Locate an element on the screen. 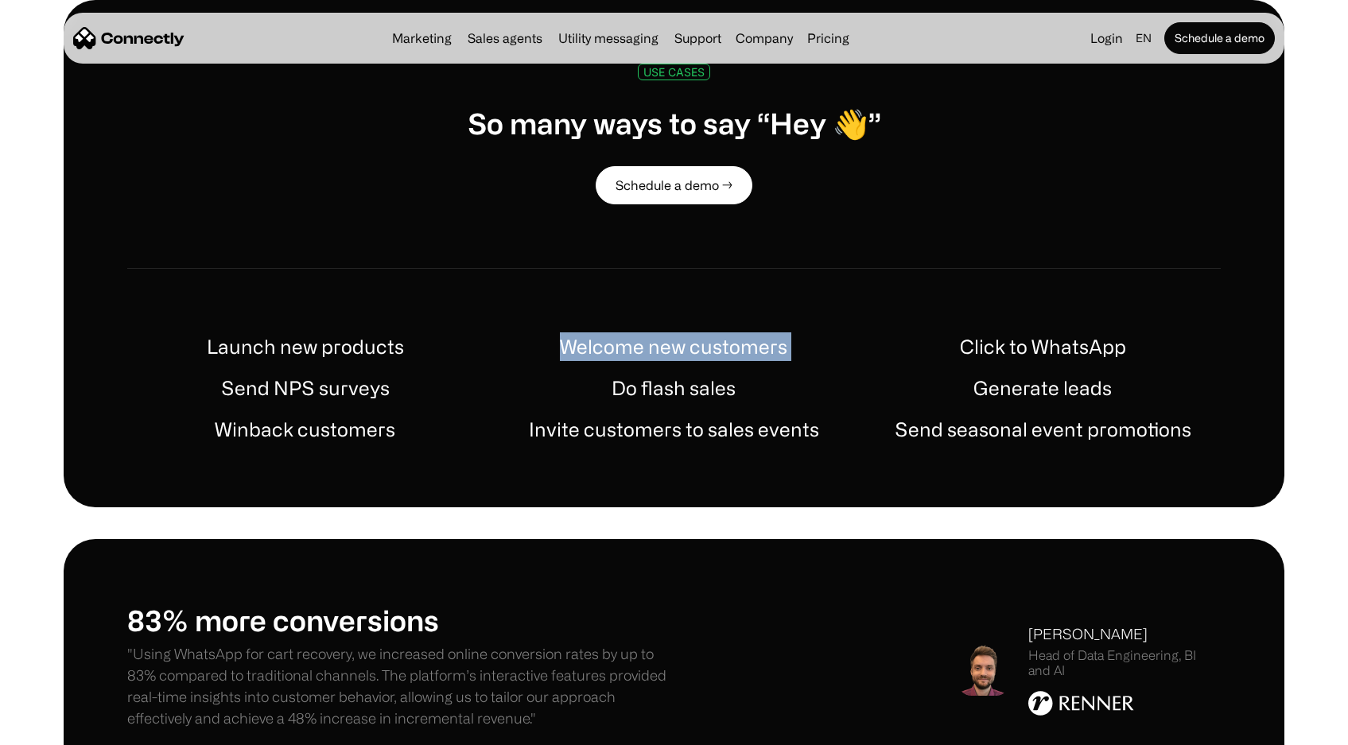 The image size is (1348, 745). div: Head of Data Engineering, BI and AI is located at coordinates (1125, 663).